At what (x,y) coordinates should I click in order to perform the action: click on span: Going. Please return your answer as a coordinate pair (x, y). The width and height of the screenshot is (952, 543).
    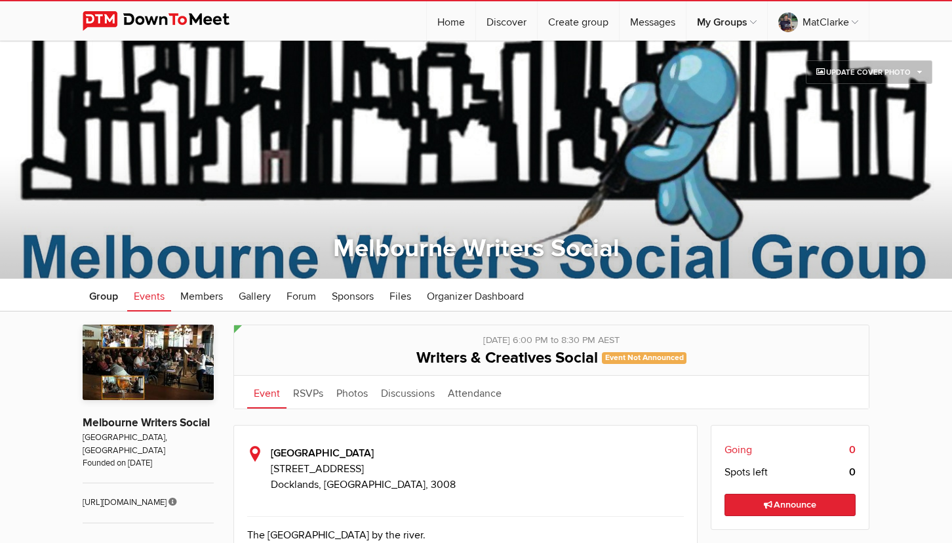
    Looking at the image, I should click on (738, 450).